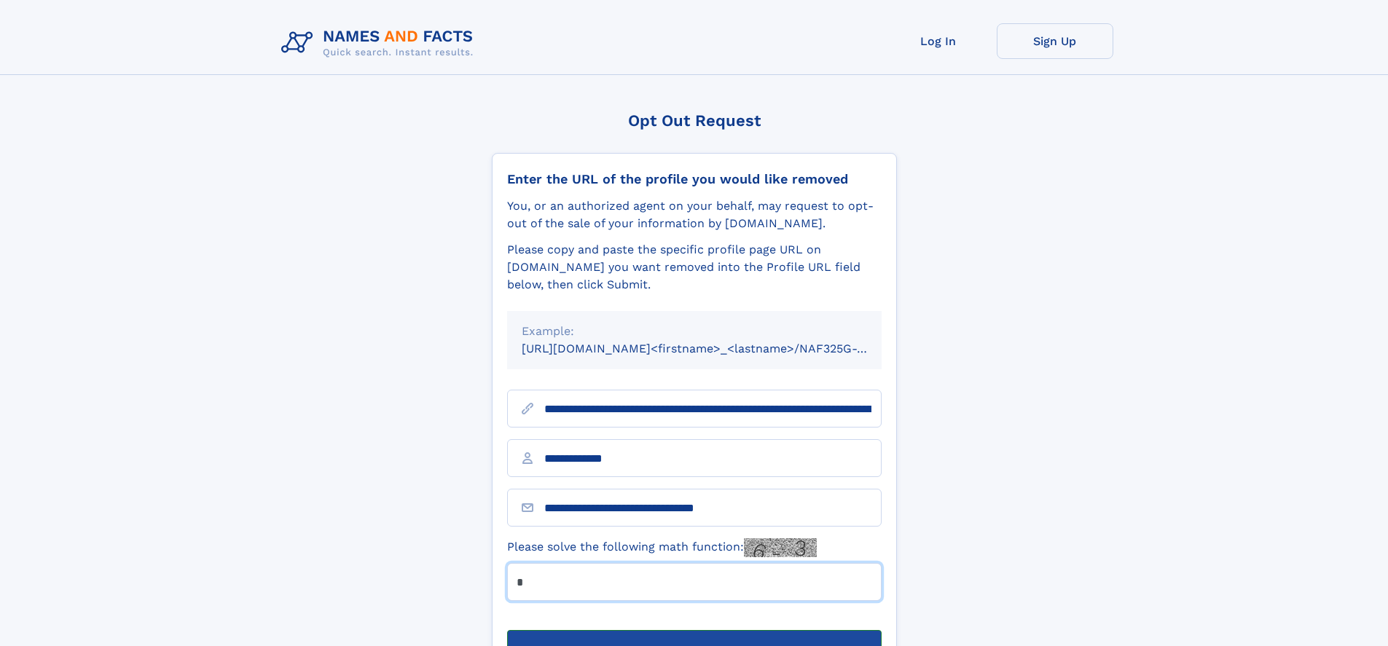 The image size is (1388, 646). Describe the element at coordinates (380, 43) in the screenshot. I see `img: Logo Names and Facts` at that location.